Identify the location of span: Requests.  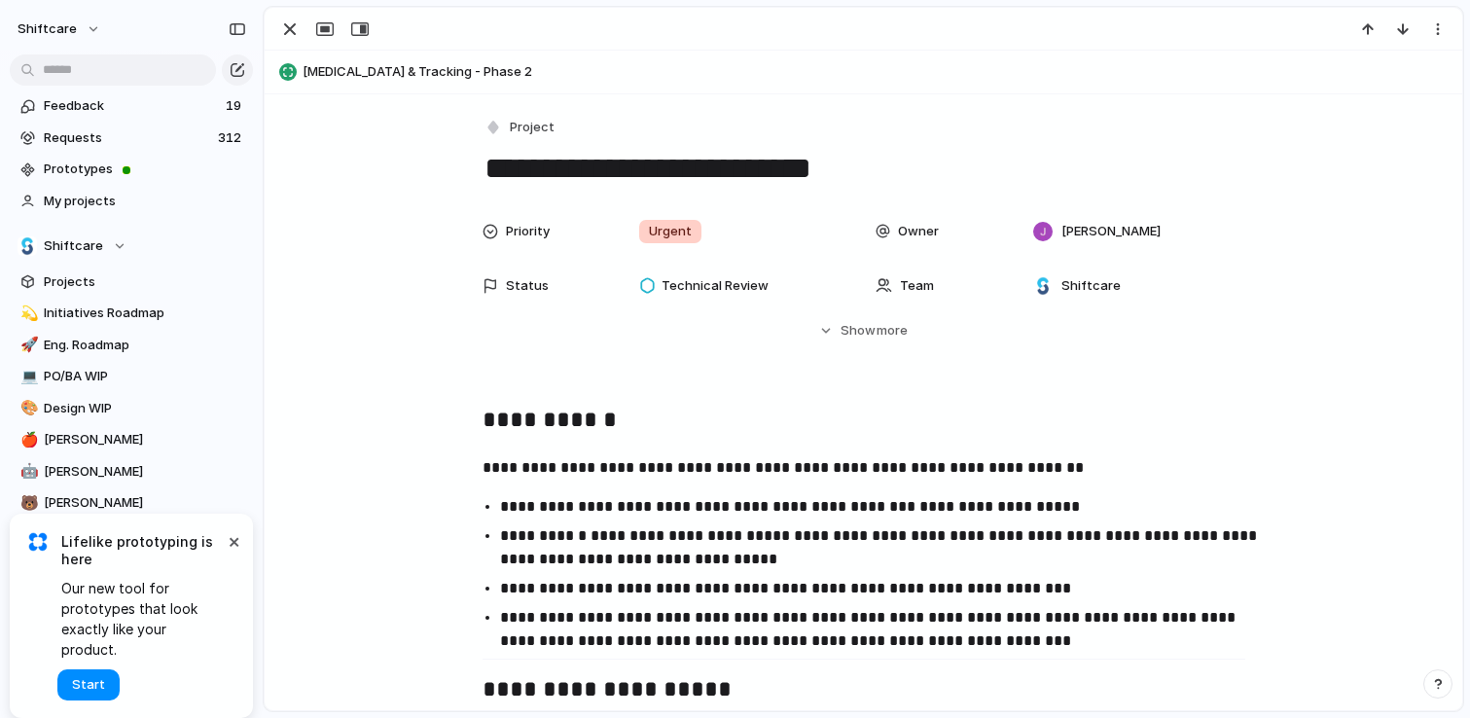
(127, 138).